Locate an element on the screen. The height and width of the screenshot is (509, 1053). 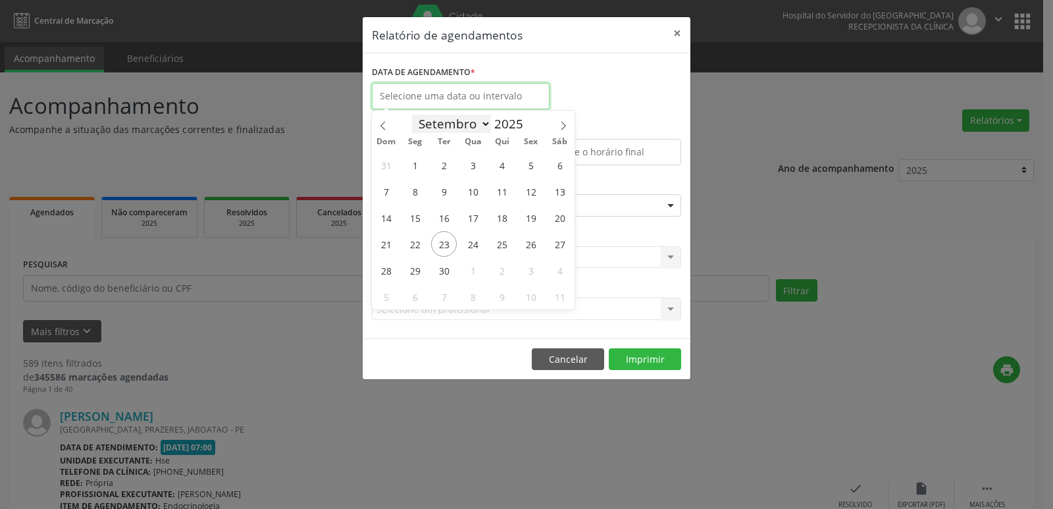
span: Outubro 4, 2025 is located at coordinates (559, 270).